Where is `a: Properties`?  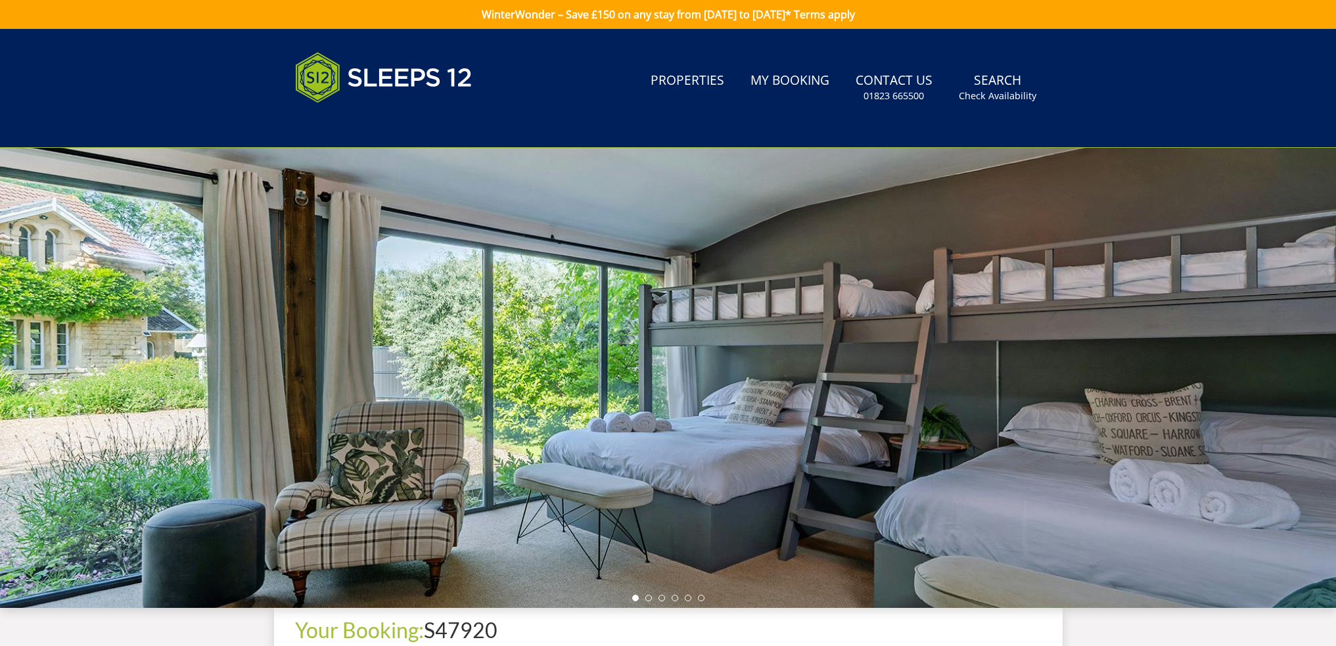 a: Properties is located at coordinates (687, 81).